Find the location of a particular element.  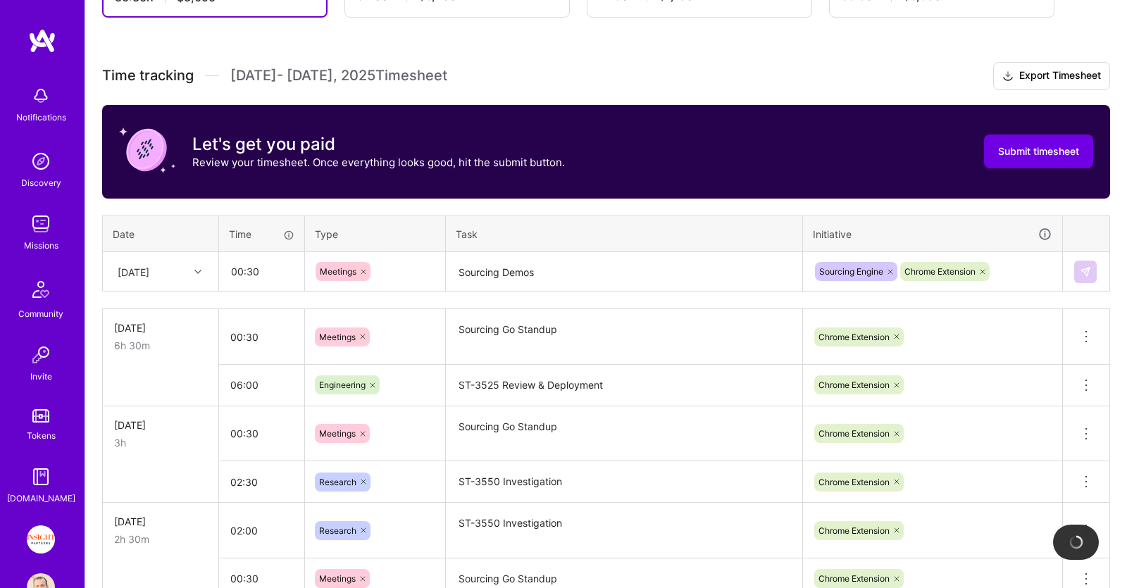

a: Insight Partners: Data & AI - Sourcing is located at coordinates (41, 539).